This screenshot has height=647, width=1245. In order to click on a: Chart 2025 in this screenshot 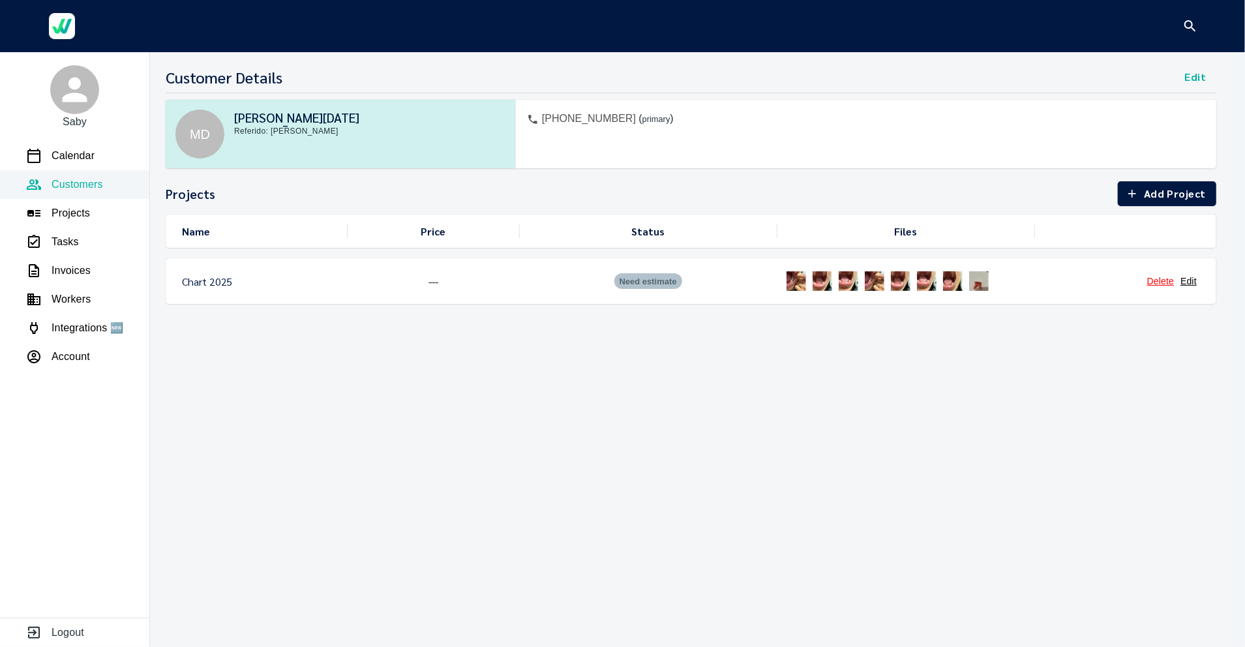, I will do `click(207, 281)`.